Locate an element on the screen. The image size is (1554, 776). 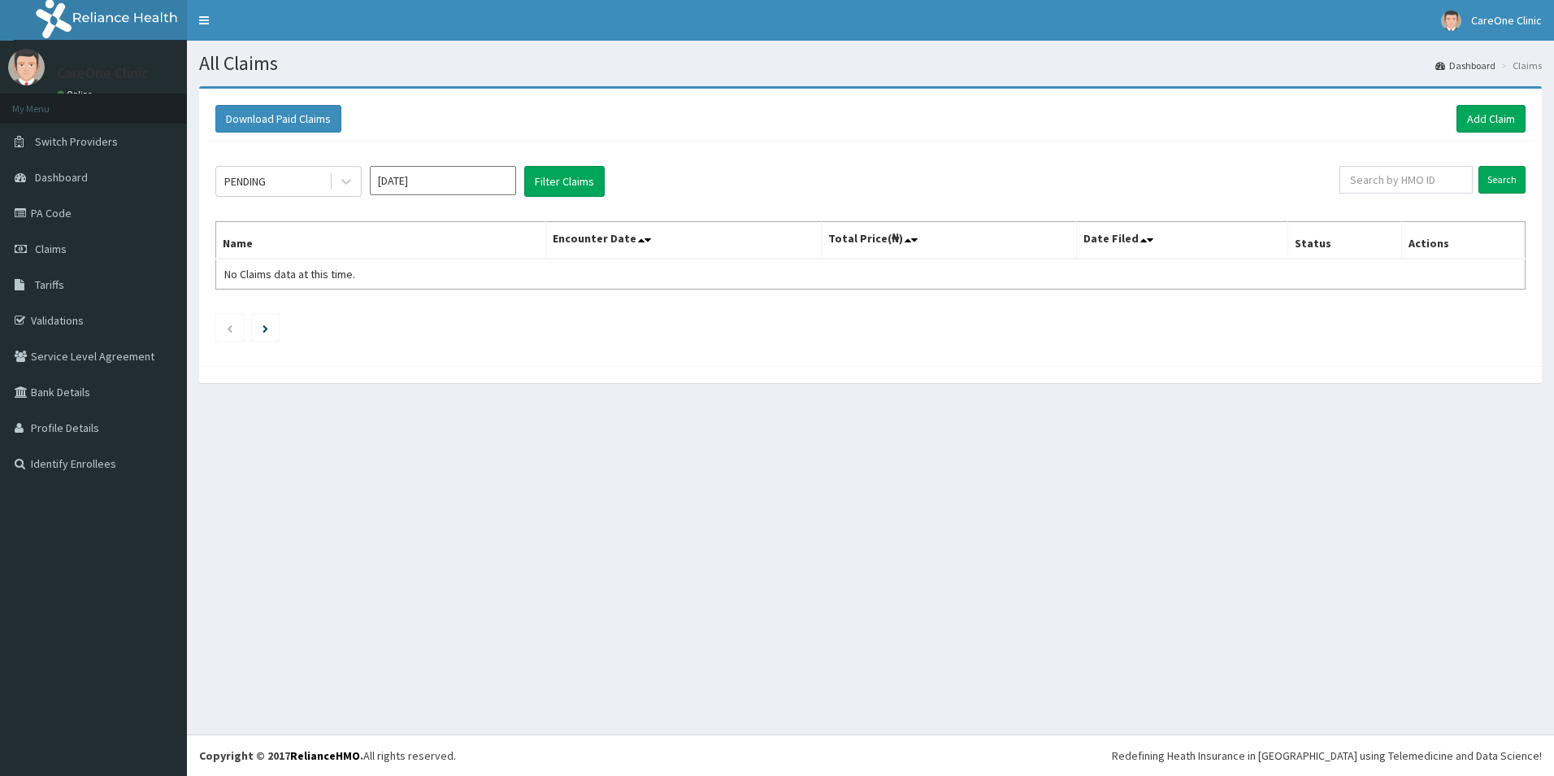
p: CareOne Clinic is located at coordinates (102, 73).